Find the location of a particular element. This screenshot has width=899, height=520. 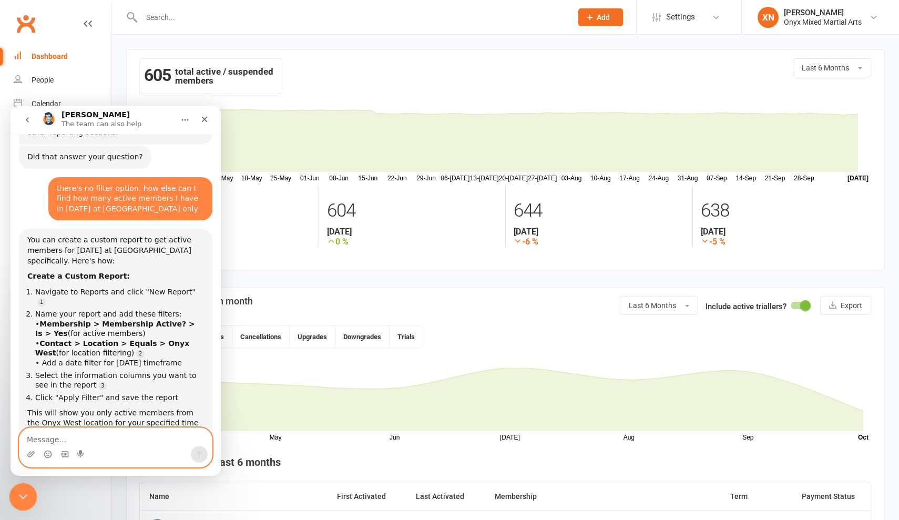

div: XN is located at coordinates (769, 17).